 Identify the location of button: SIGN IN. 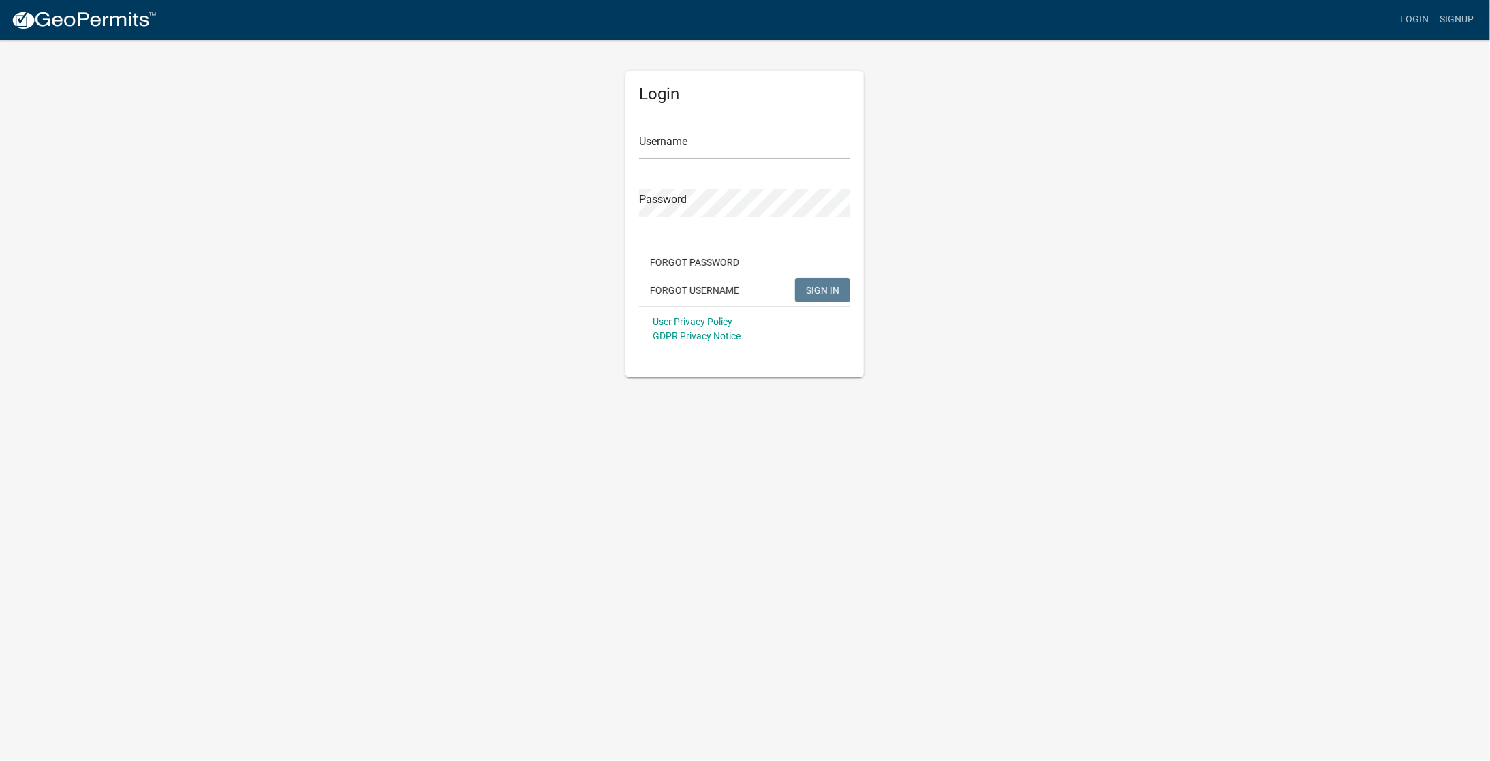
(822, 290).